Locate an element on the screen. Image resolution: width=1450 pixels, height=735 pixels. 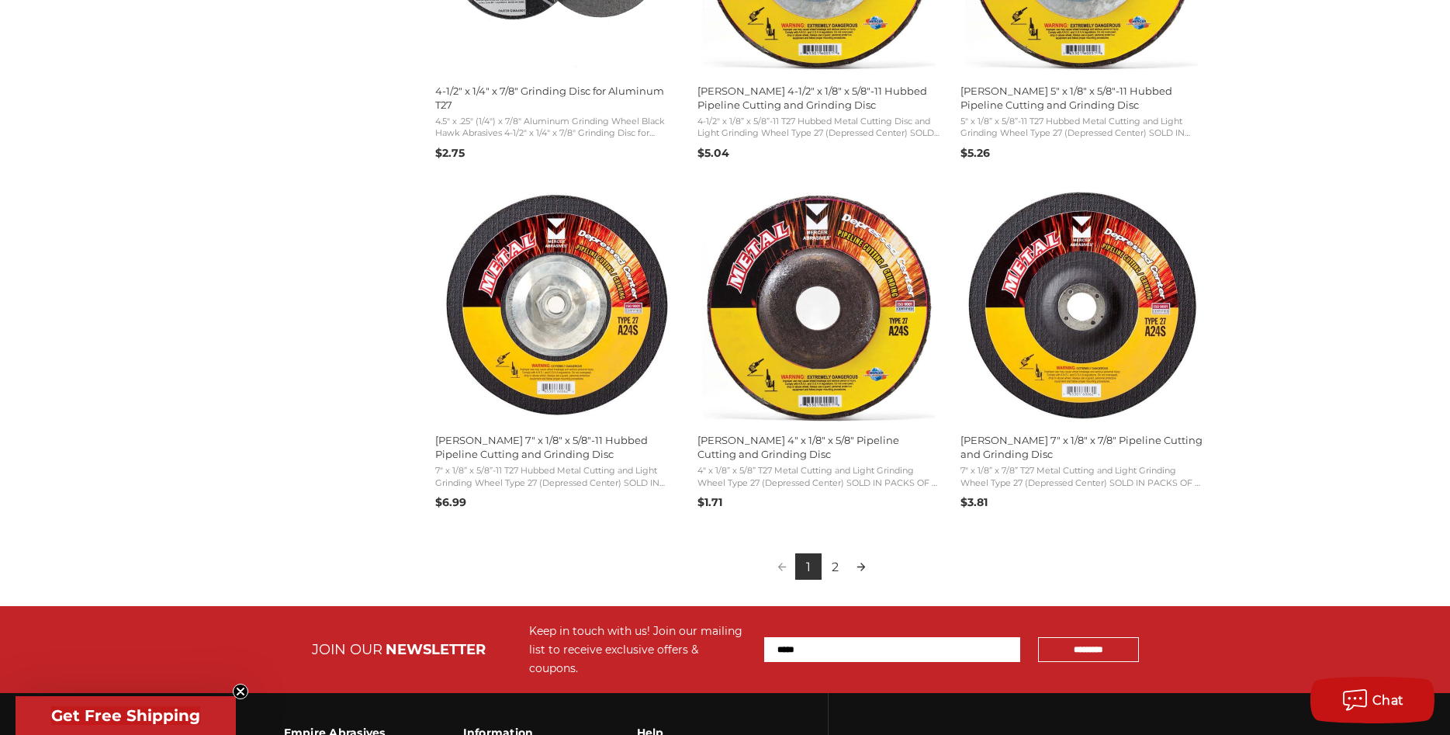
span: 4" x 1/8” x 5/8” T27 Metal Cutting and Light Grinding Wheel Type 27 (Depressed Center) SOLD IN PA... is located at coordinates (819, 476).